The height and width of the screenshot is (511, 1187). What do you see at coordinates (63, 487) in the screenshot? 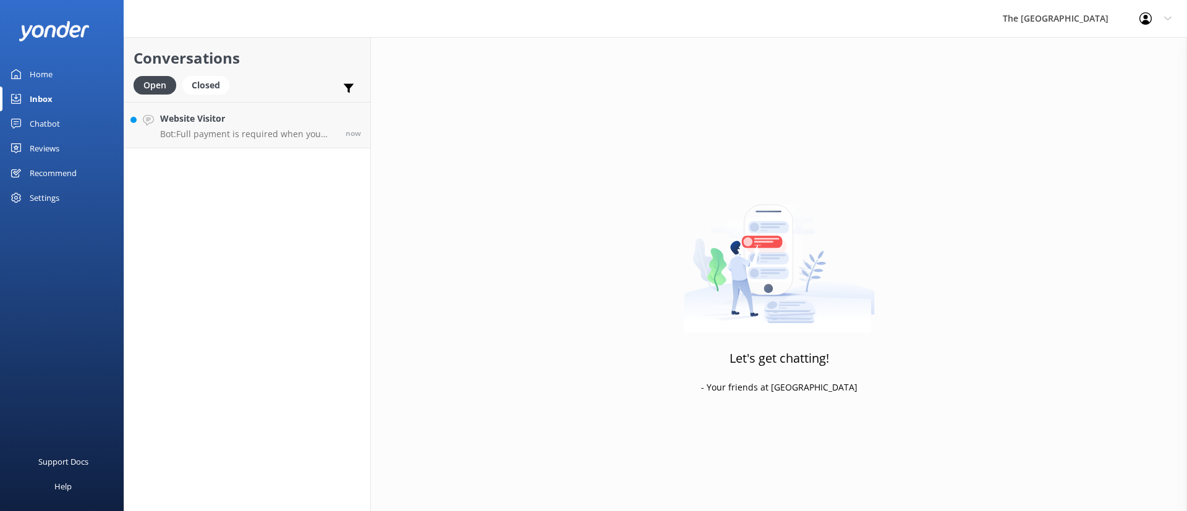
I see `div: Help` at bounding box center [63, 487].